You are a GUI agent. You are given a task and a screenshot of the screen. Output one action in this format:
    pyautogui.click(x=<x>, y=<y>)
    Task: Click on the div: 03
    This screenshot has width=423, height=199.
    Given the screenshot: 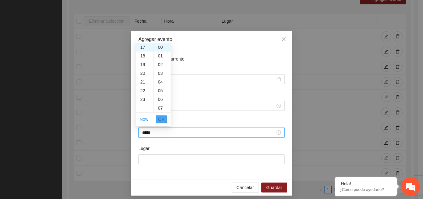 What is the action you would take?
    pyautogui.click(x=162, y=73)
    